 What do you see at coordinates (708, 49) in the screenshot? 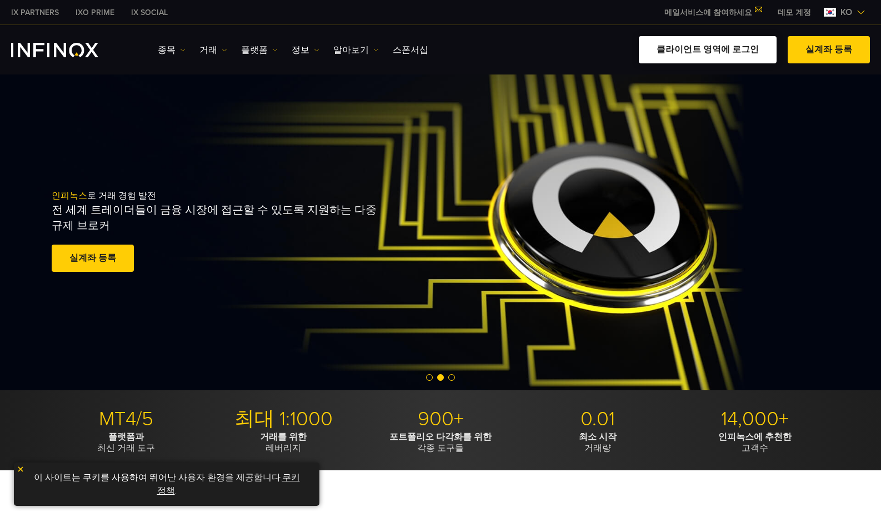
I see `a: 클라이언트 영역에 로그인` at bounding box center [708, 49].